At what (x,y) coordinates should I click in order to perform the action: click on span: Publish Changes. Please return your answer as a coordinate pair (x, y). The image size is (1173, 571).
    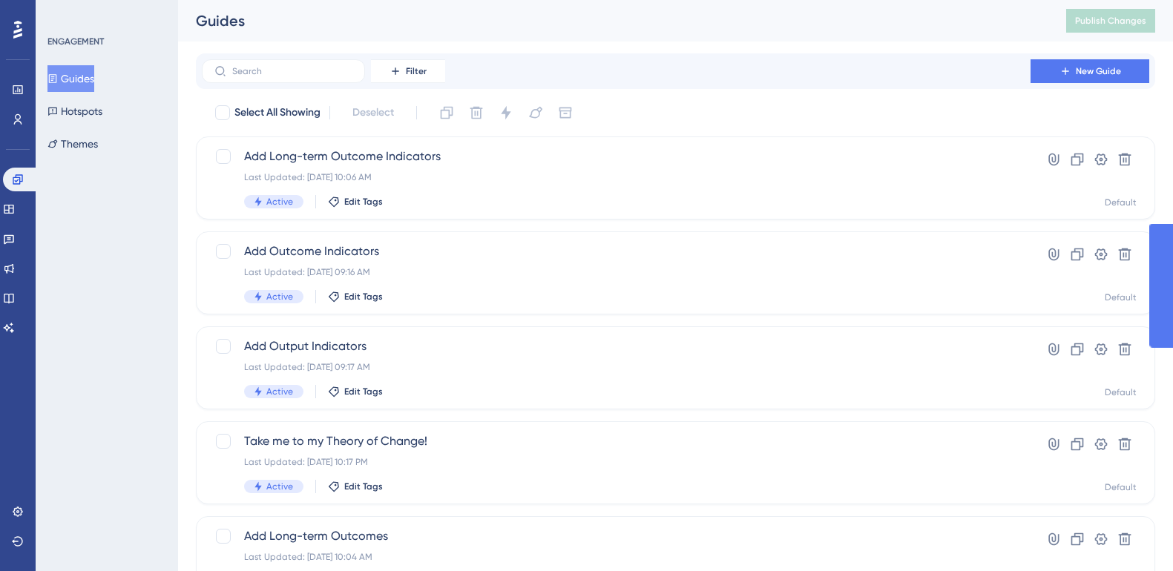
    Looking at the image, I should click on (1111, 21).